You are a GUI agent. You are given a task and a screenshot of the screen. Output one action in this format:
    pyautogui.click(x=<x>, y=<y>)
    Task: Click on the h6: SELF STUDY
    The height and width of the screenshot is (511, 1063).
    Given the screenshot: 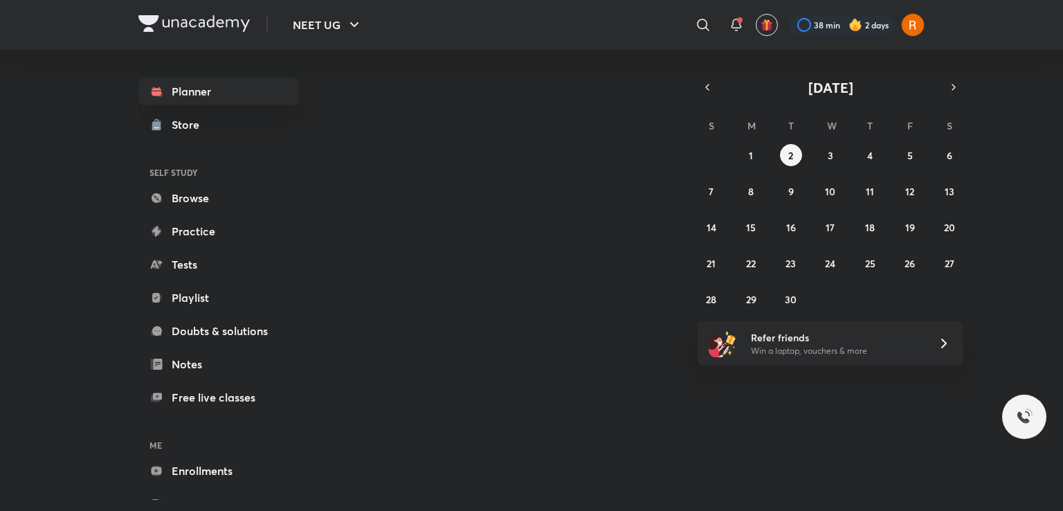 What is the action you would take?
    pyautogui.click(x=219, y=172)
    